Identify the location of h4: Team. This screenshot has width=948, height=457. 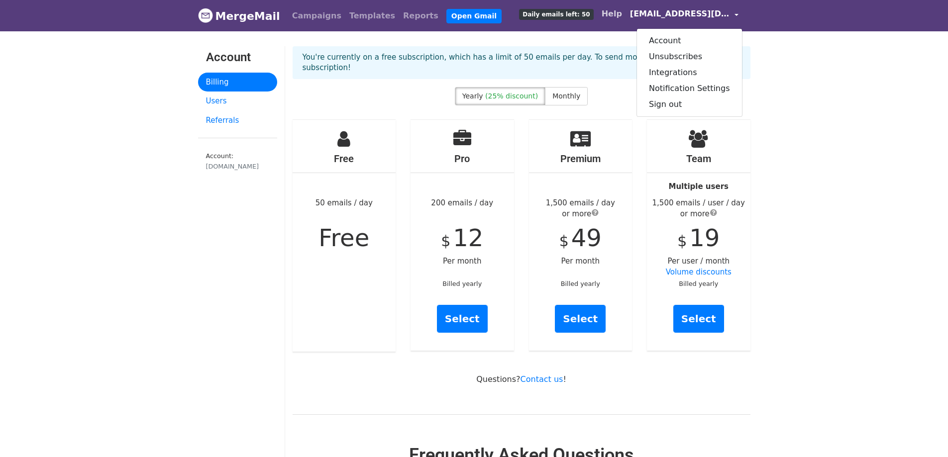
(699, 159).